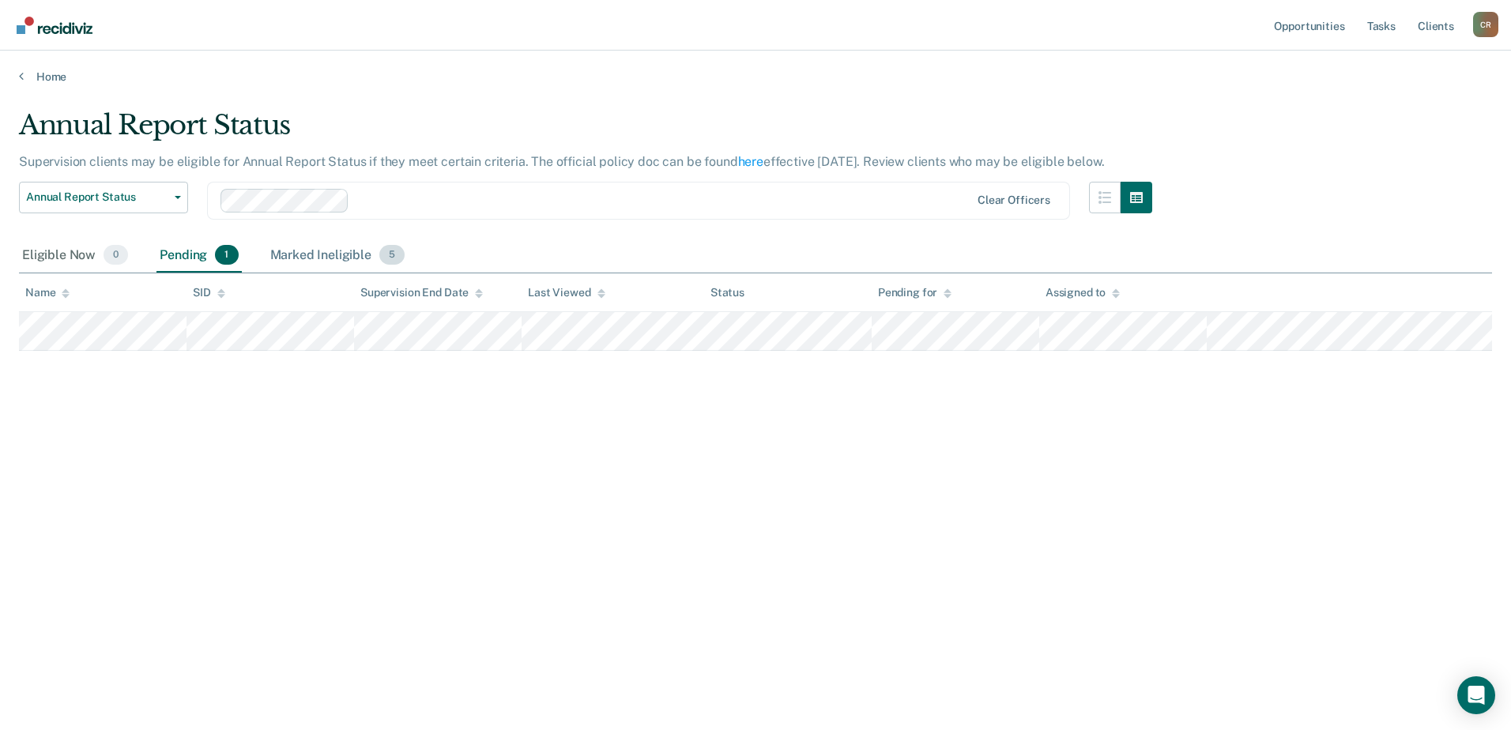  Describe the element at coordinates (1485, 24) in the screenshot. I see `button: Profile dropdown button` at that location.